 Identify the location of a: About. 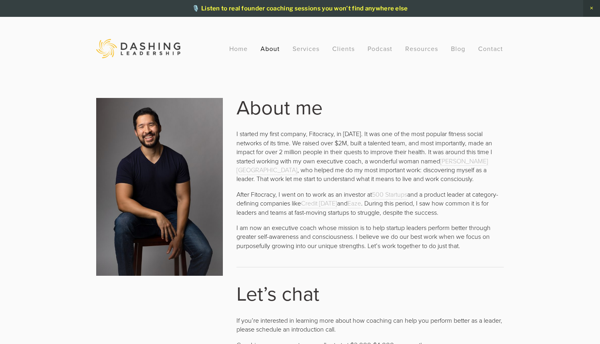
(270, 49).